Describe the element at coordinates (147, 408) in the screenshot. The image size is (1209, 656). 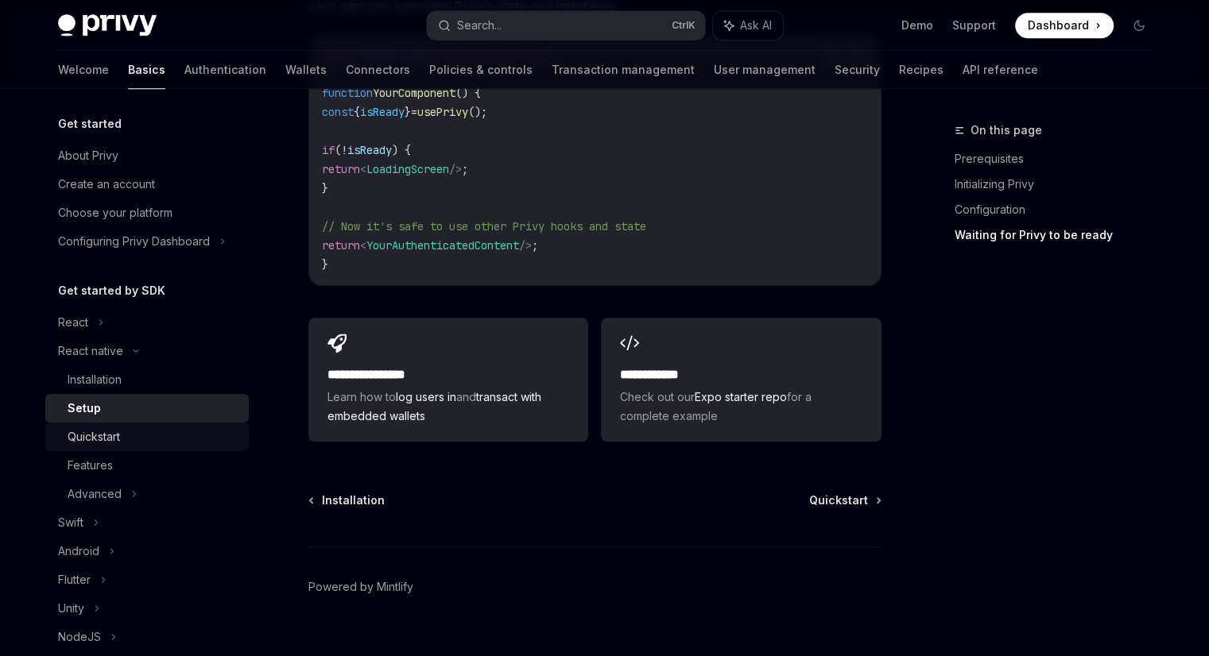
I see `a: Setup` at that location.